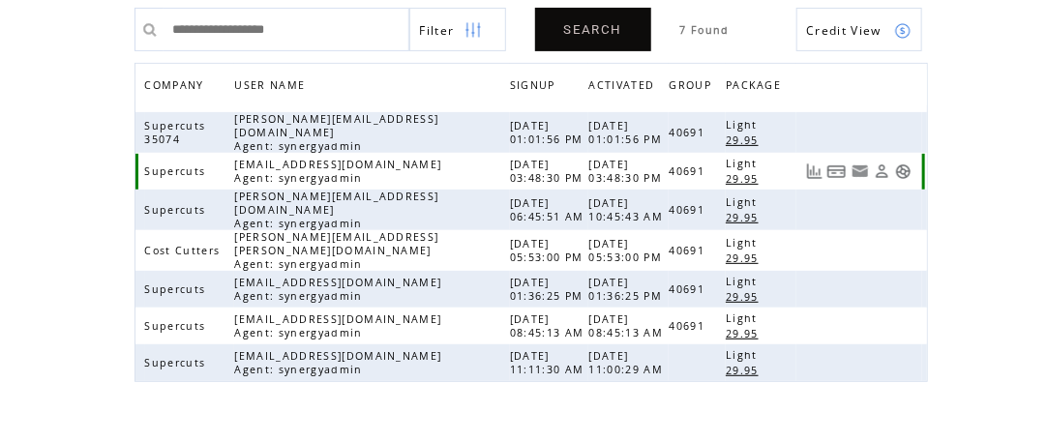 The width and height of the screenshot is (1048, 442). What do you see at coordinates (845, 30) in the screenshot?
I see `span: Show Credits View` at bounding box center [845, 30].